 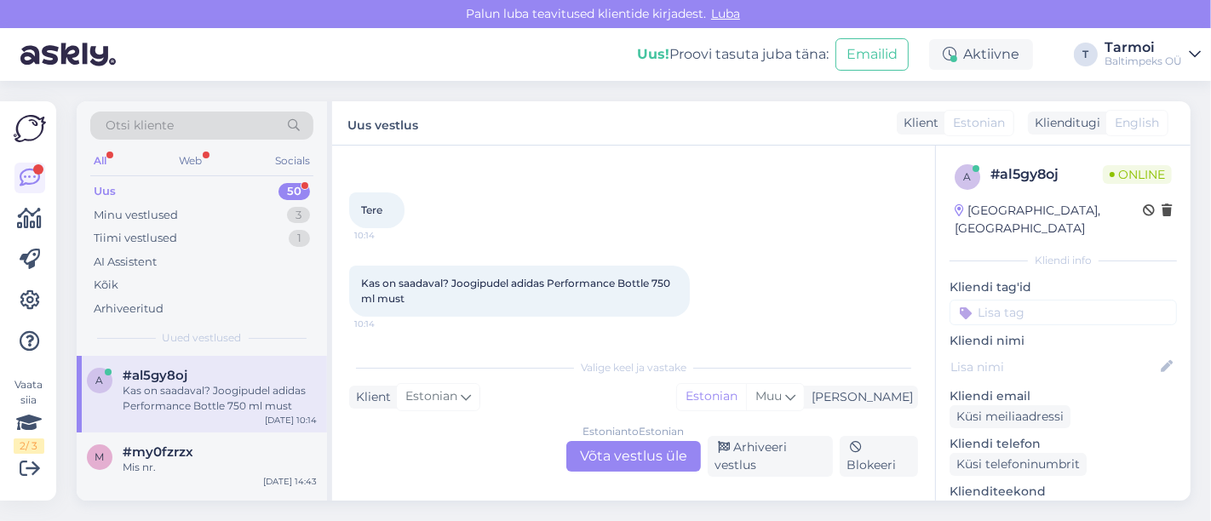 I want to click on div: 2 / 3, so click(x=29, y=446).